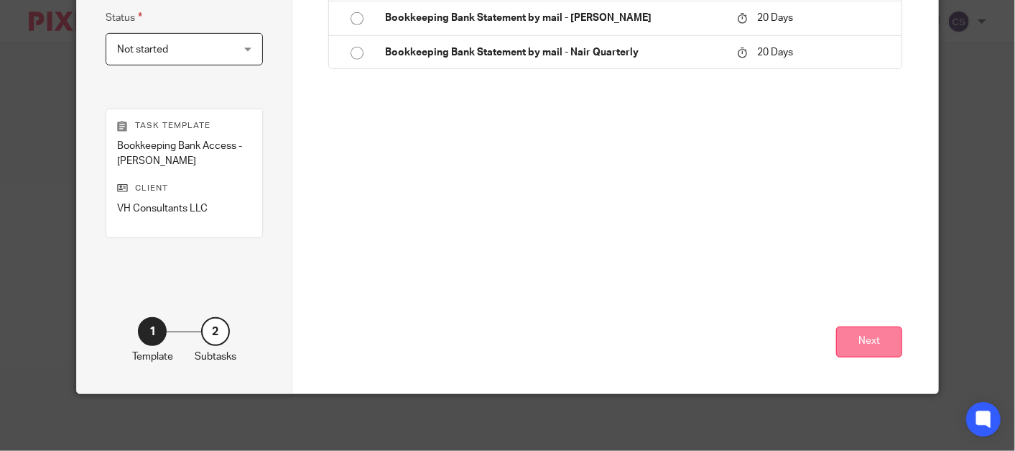 The height and width of the screenshot is (451, 1015). I want to click on p: Template, so click(152, 356).